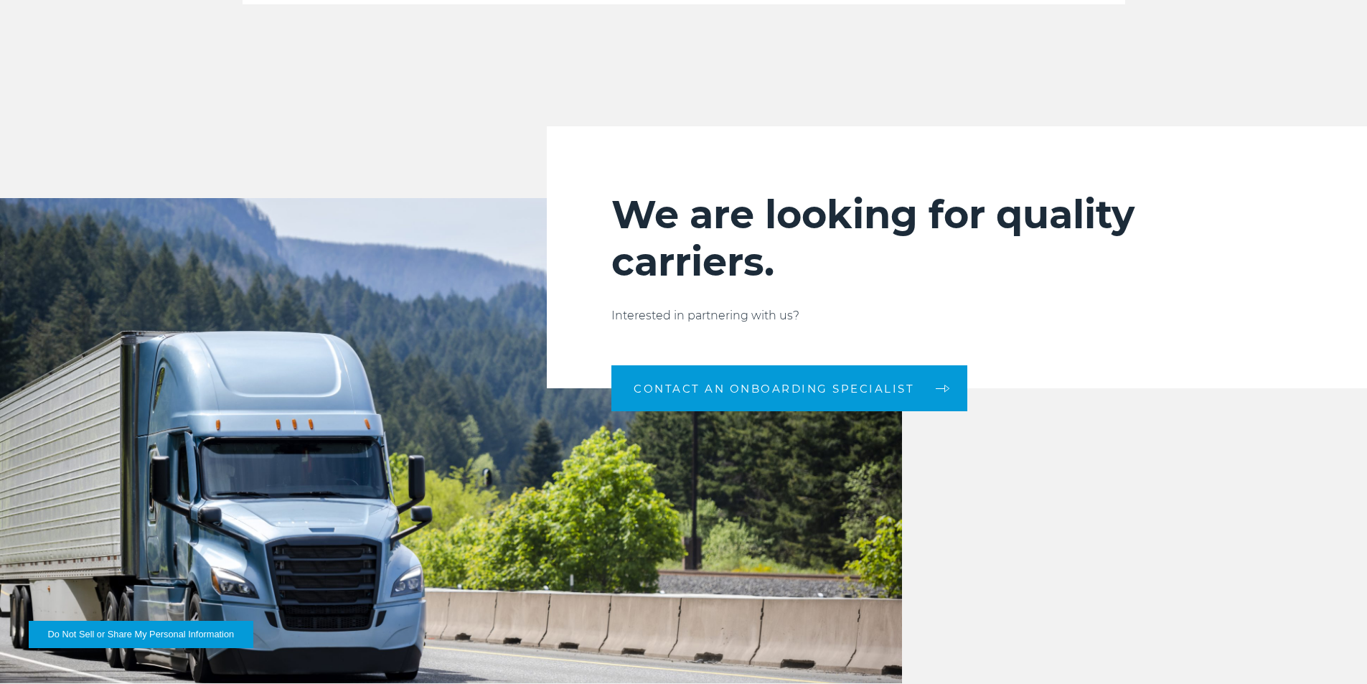  Describe the element at coordinates (956, 316) in the screenshot. I see `p: Interested in partnering with us?` at that location.